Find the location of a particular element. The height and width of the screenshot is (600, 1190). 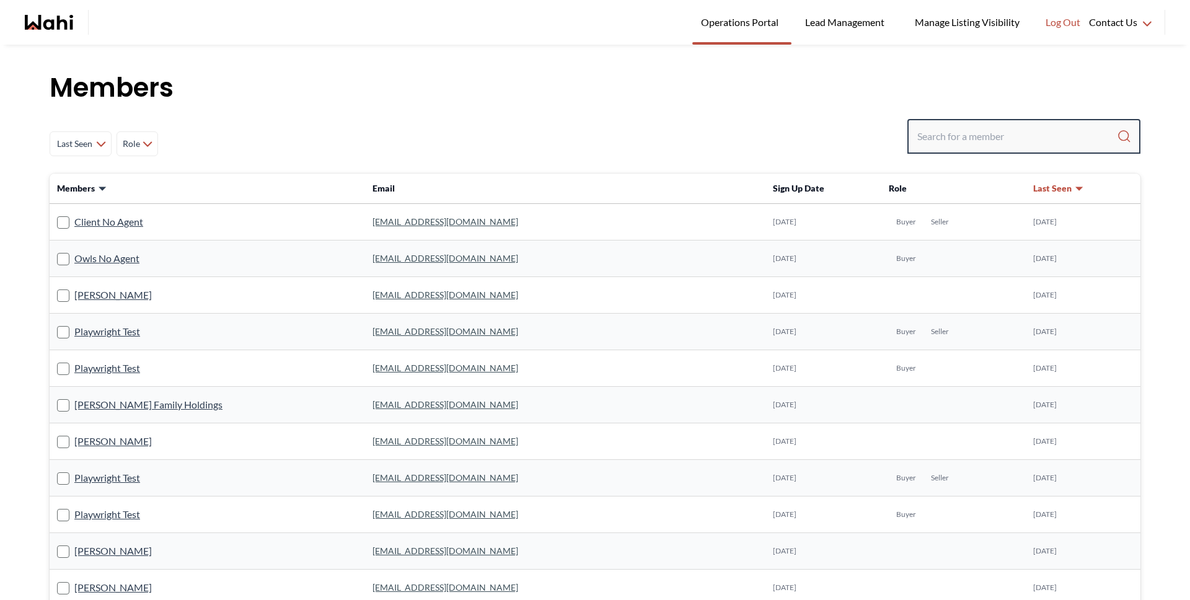

a: Client No Agent is located at coordinates (108, 222).